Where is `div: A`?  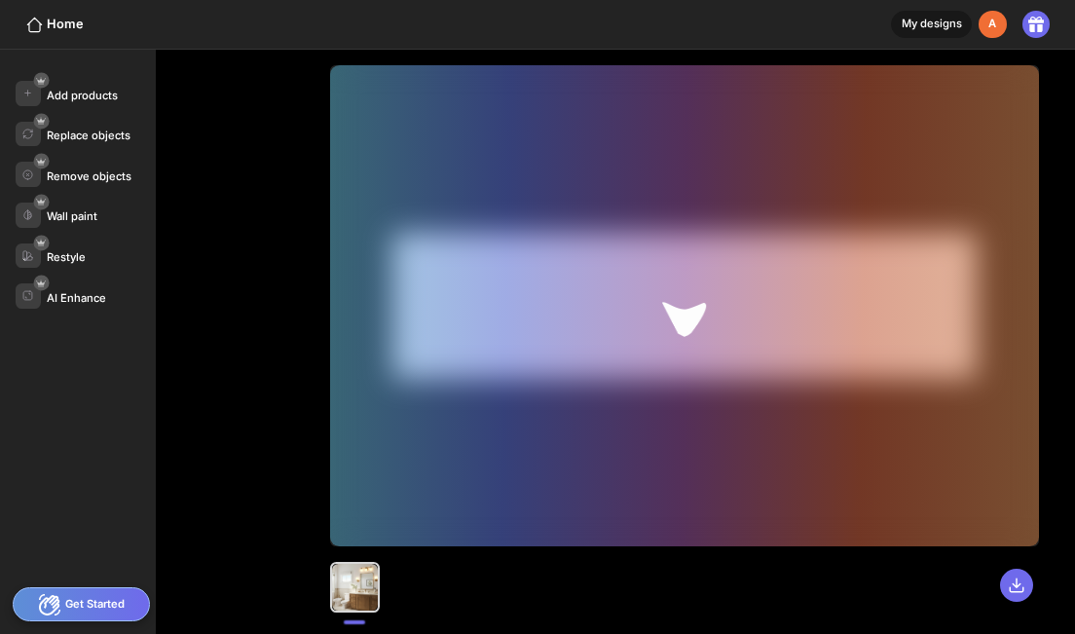
div: A is located at coordinates (992, 24).